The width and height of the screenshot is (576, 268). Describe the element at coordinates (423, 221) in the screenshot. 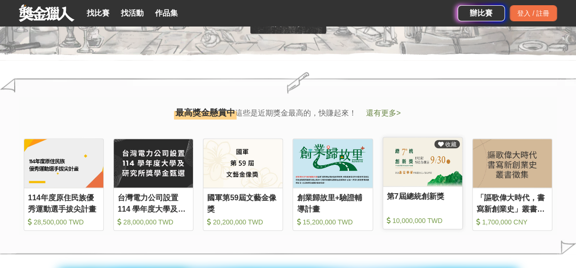

I see `div: 10,000,000 TWD` at that location.